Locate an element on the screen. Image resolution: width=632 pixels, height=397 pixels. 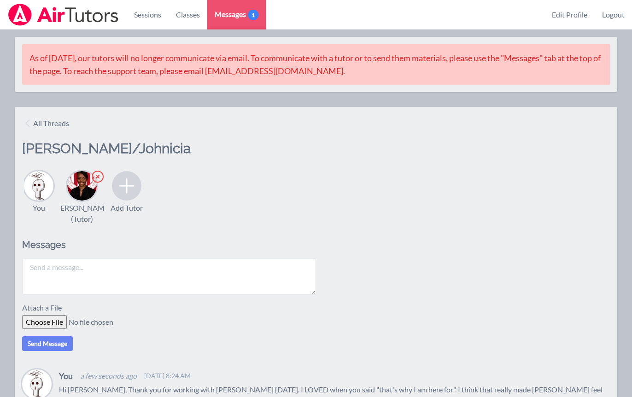
h2: Messages is located at coordinates (169, 245).